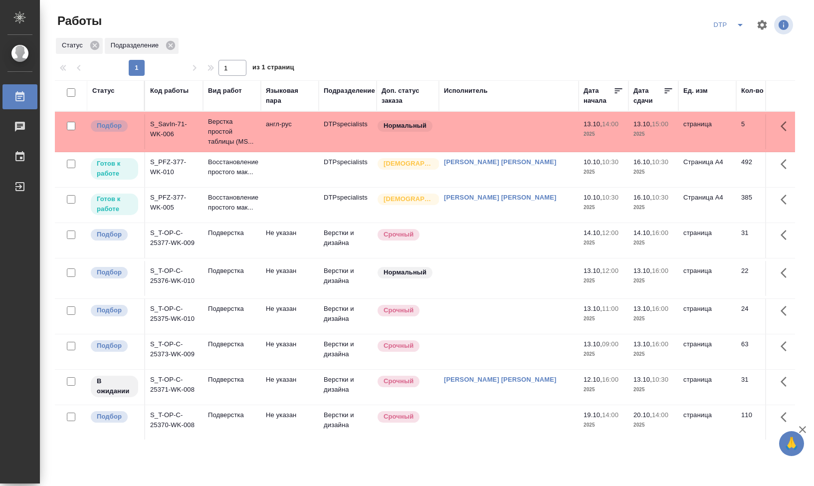 This screenshot has height=486, width=814. Describe the element at coordinates (761, 422) in the screenshot. I see `td: 110` at that location.